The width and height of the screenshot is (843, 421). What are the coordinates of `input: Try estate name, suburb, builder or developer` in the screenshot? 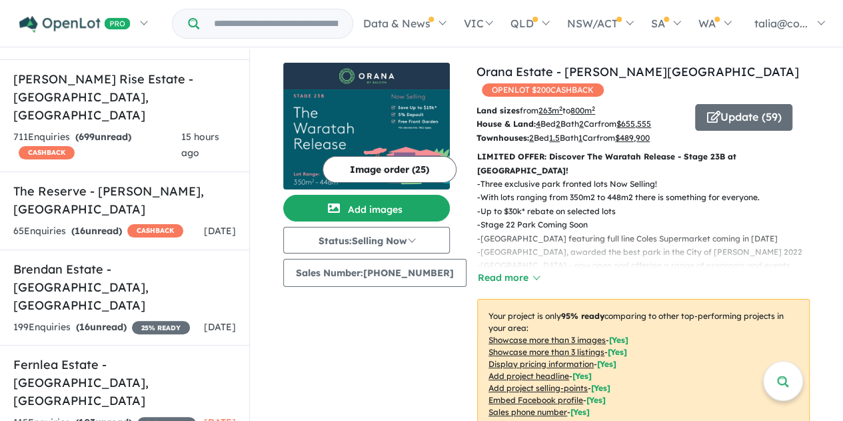 It's located at (276, 23).